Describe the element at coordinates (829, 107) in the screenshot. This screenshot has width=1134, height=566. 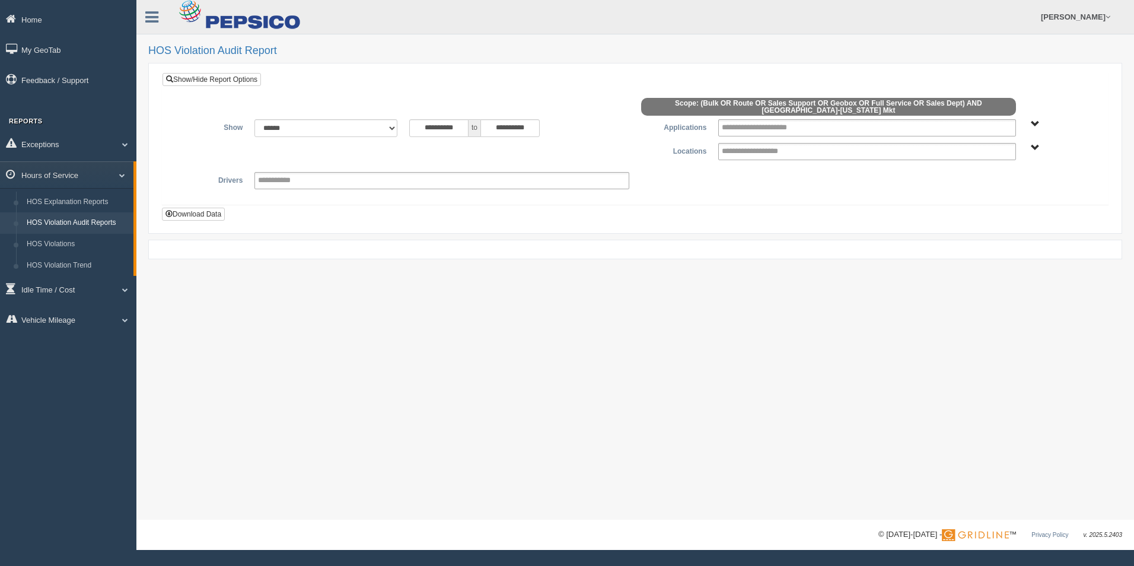
I see `span: Scope: (Bulk OR Route OR Sales Support OR Geobox OR Full Service OR Sales Dept) AND [GEOGRAPHIC_D...` at that location.